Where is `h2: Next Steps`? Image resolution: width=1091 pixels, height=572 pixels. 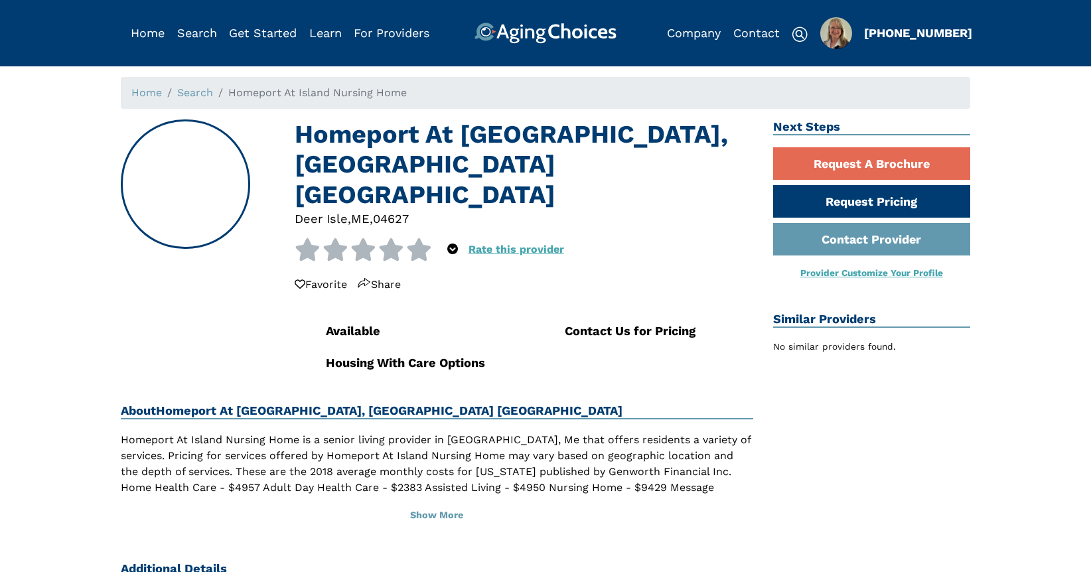
h2: Next Steps is located at coordinates (872, 127).